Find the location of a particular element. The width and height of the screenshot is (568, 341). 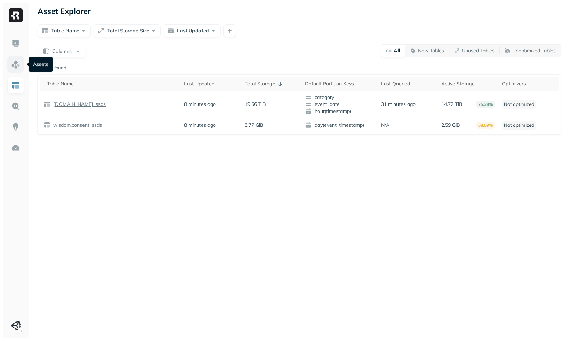

img: Asset Explorer is located at coordinates (16, 85).